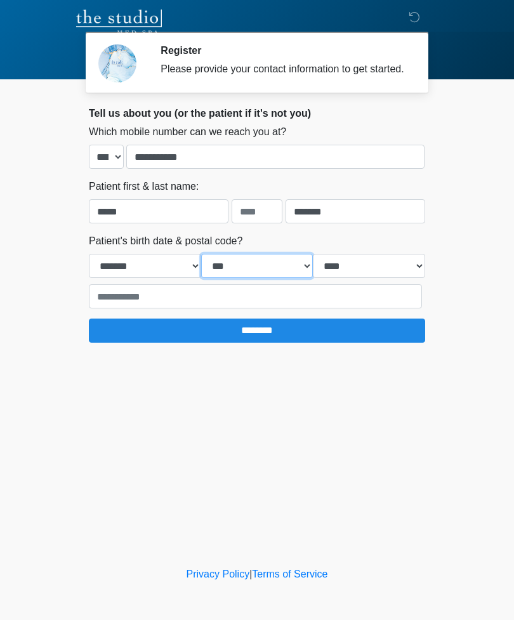  What do you see at coordinates (119, 22) in the screenshot?
I see `img: The Studio Med Spa Logo` at bounding box center [119, 22].